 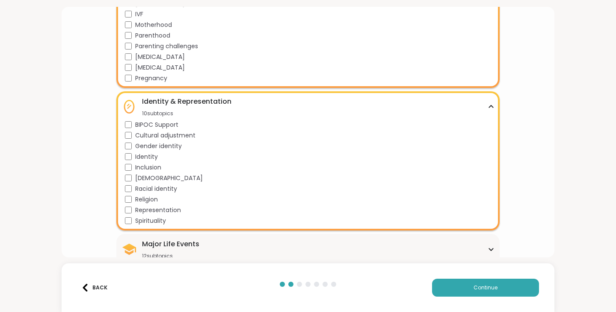 I want to click on button: Continue, so click(x=485, y=288).